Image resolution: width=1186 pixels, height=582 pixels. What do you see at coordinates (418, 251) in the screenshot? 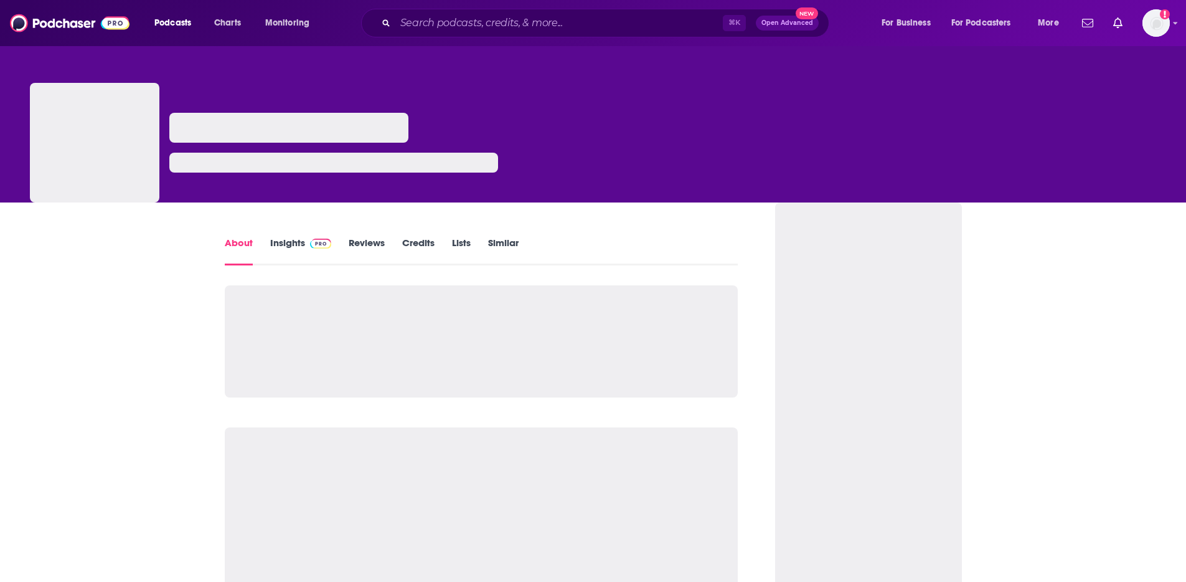
I see `a: Credits` at bounding box center [418, 251].